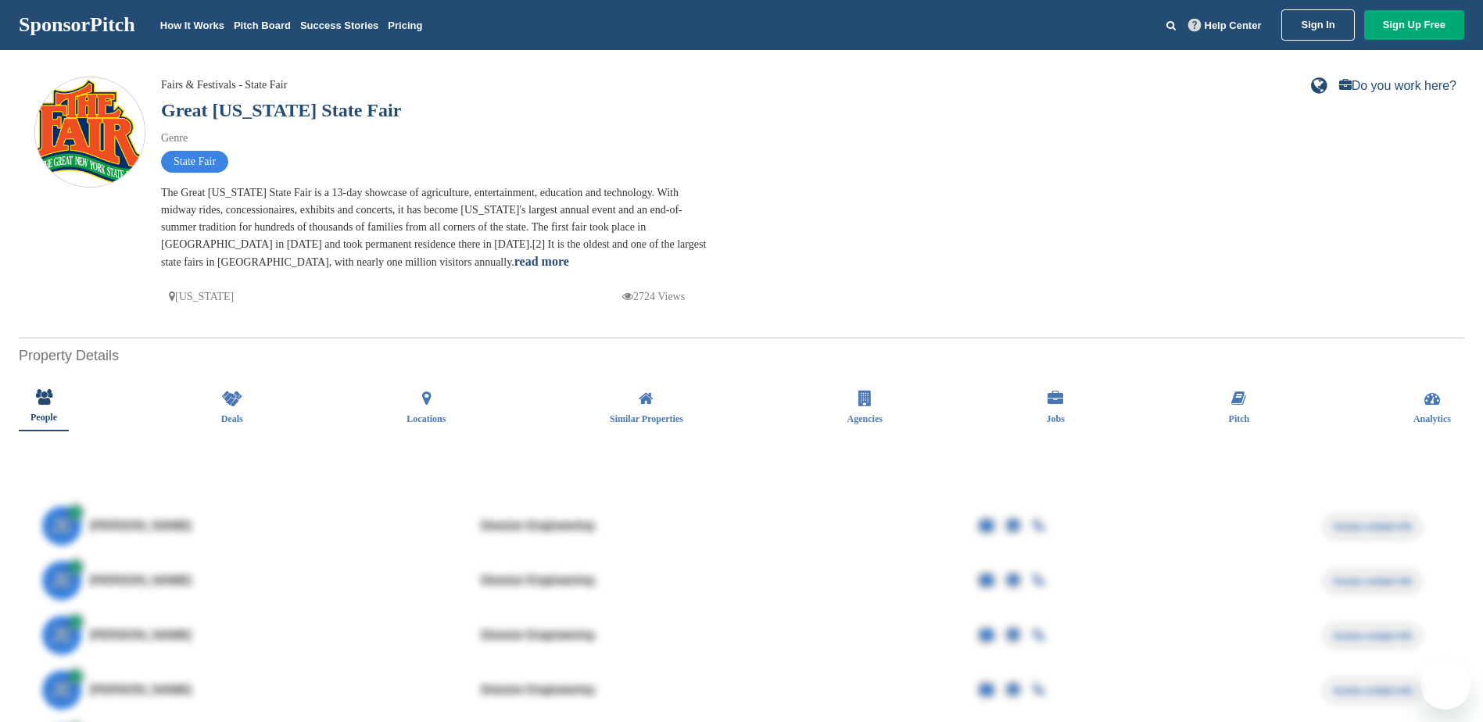 This screenshot has width=1483, height=722. What do you see at coordinates (654, 296) in the screenshot?
I see `p: 2724 Views` at bounding box center [654, 296].